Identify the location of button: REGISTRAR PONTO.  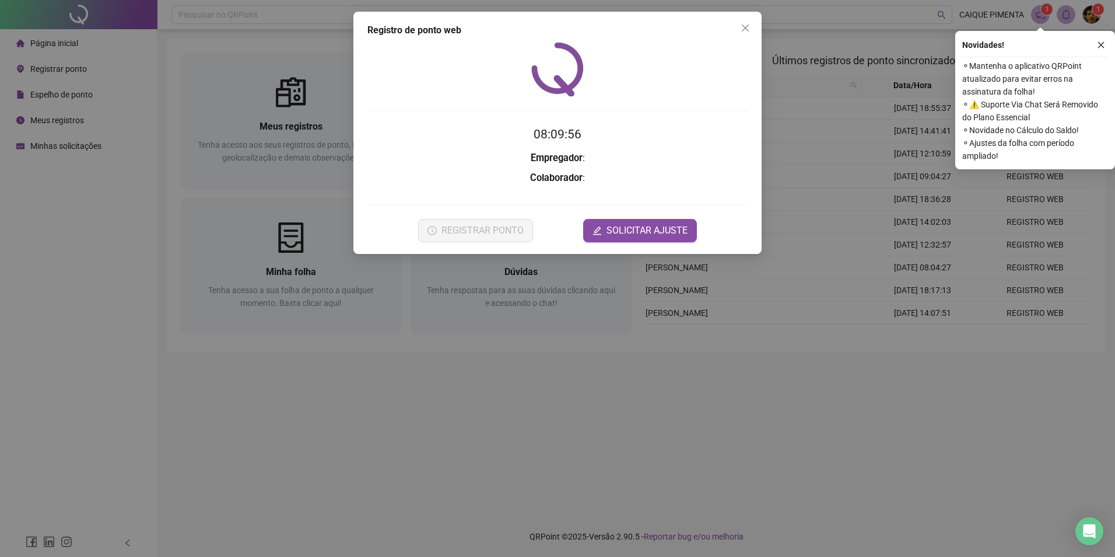
(475, 230).